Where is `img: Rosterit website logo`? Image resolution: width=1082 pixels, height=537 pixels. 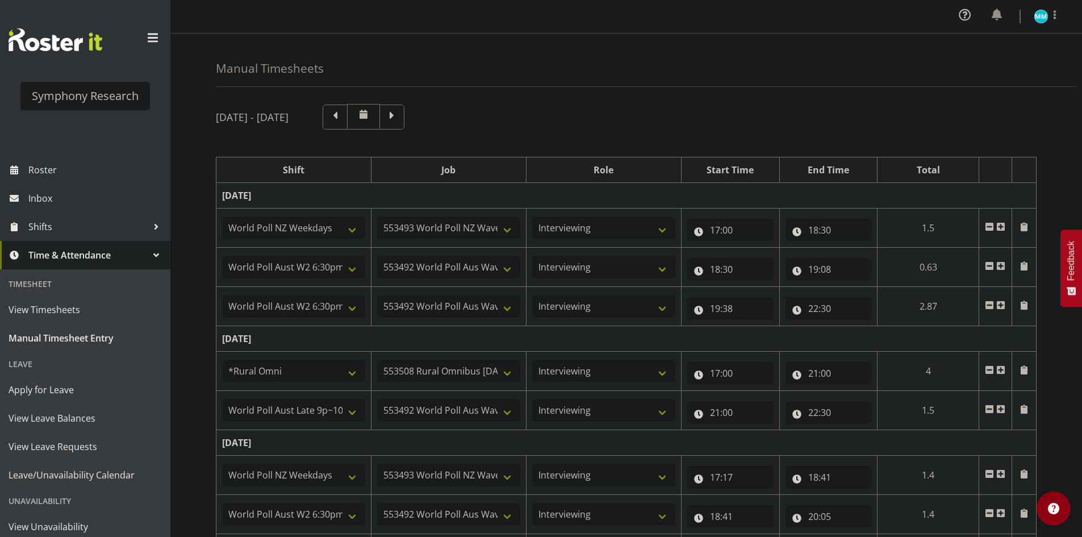 img: Rosterit website logo is located at coordinates (55, 40).